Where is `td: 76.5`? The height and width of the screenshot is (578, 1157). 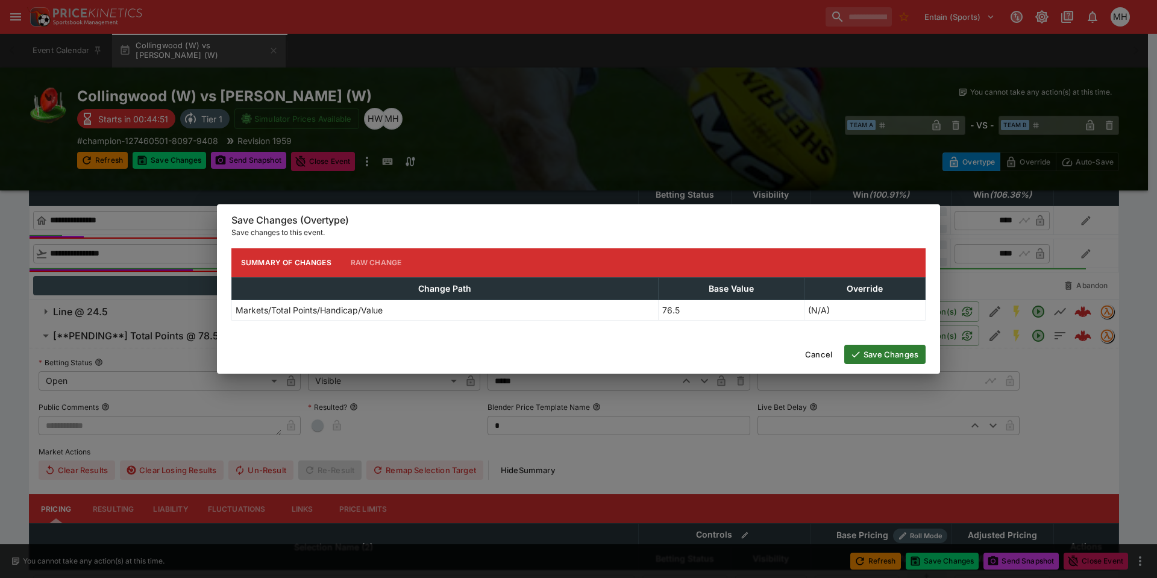 td: 76.5 is located at coordinates (731, 310).